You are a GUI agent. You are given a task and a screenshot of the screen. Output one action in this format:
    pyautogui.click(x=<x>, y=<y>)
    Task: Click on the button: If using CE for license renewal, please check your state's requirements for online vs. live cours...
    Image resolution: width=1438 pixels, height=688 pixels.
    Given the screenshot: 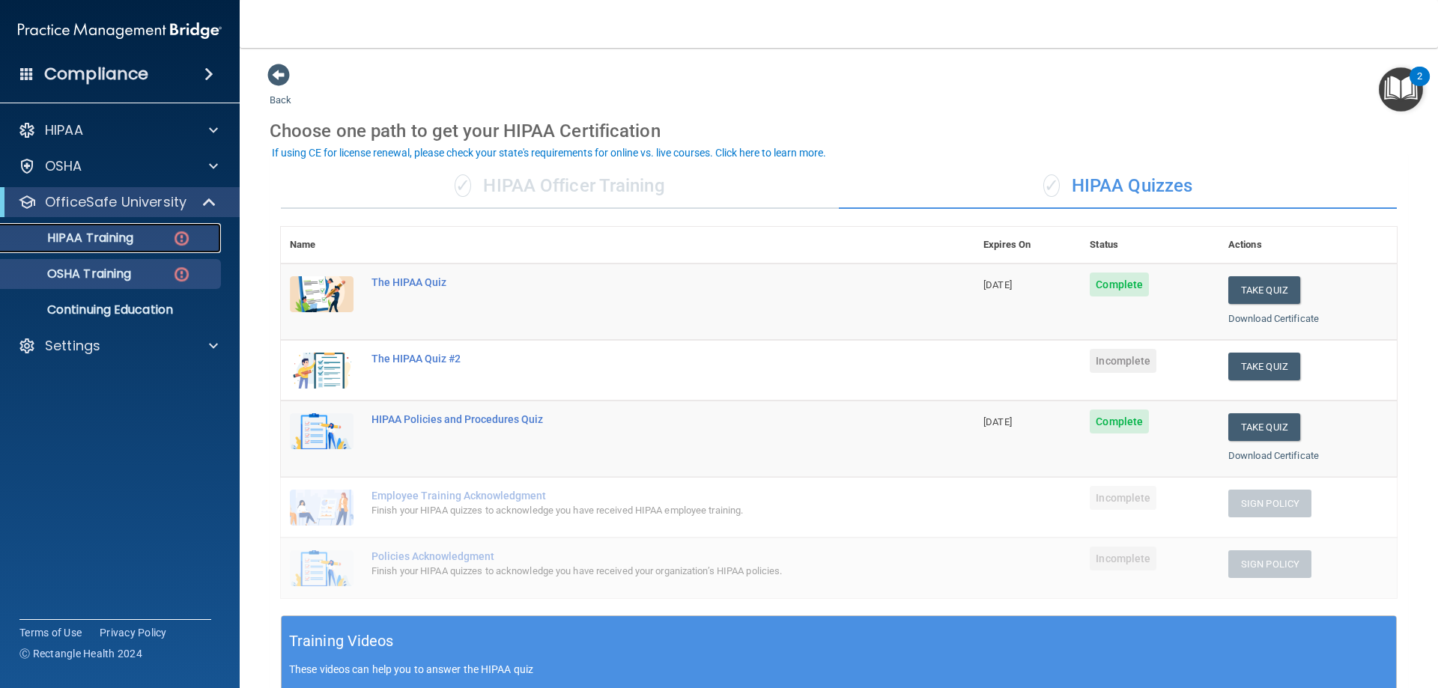 What is the action you would take?
    pyautogui.click(x=549, y=153)
    